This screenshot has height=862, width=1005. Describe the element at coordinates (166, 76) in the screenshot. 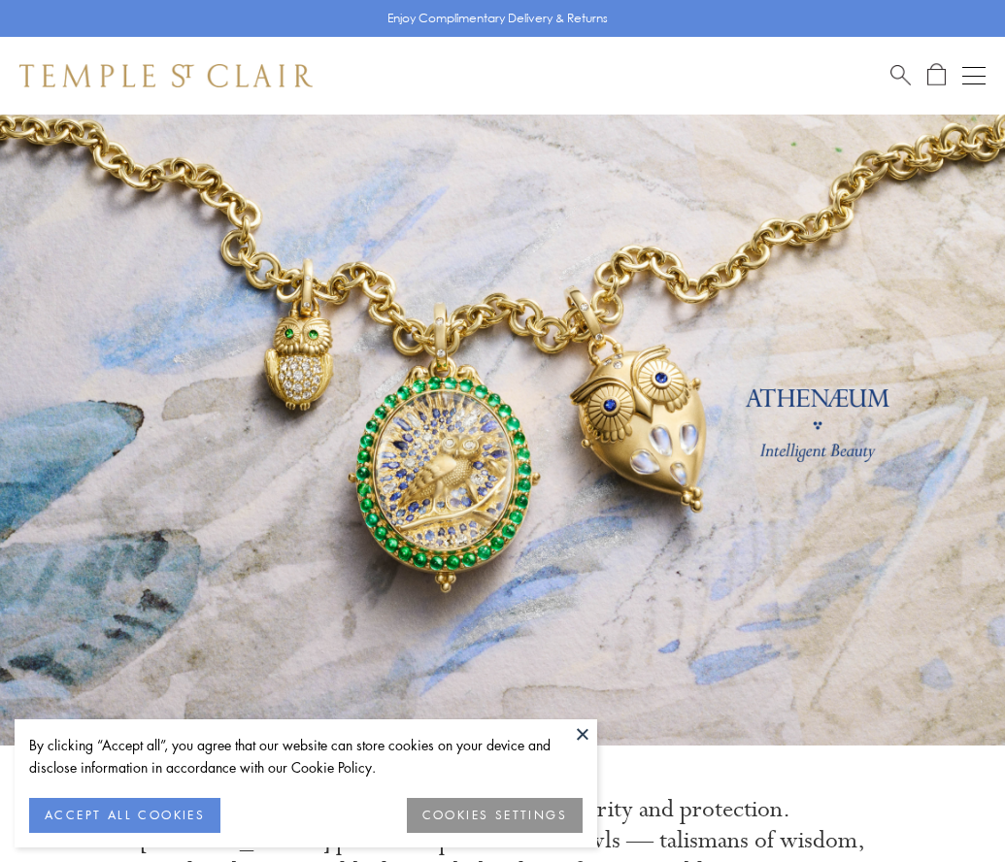

I see `img: Temple St. Clair` at that location.